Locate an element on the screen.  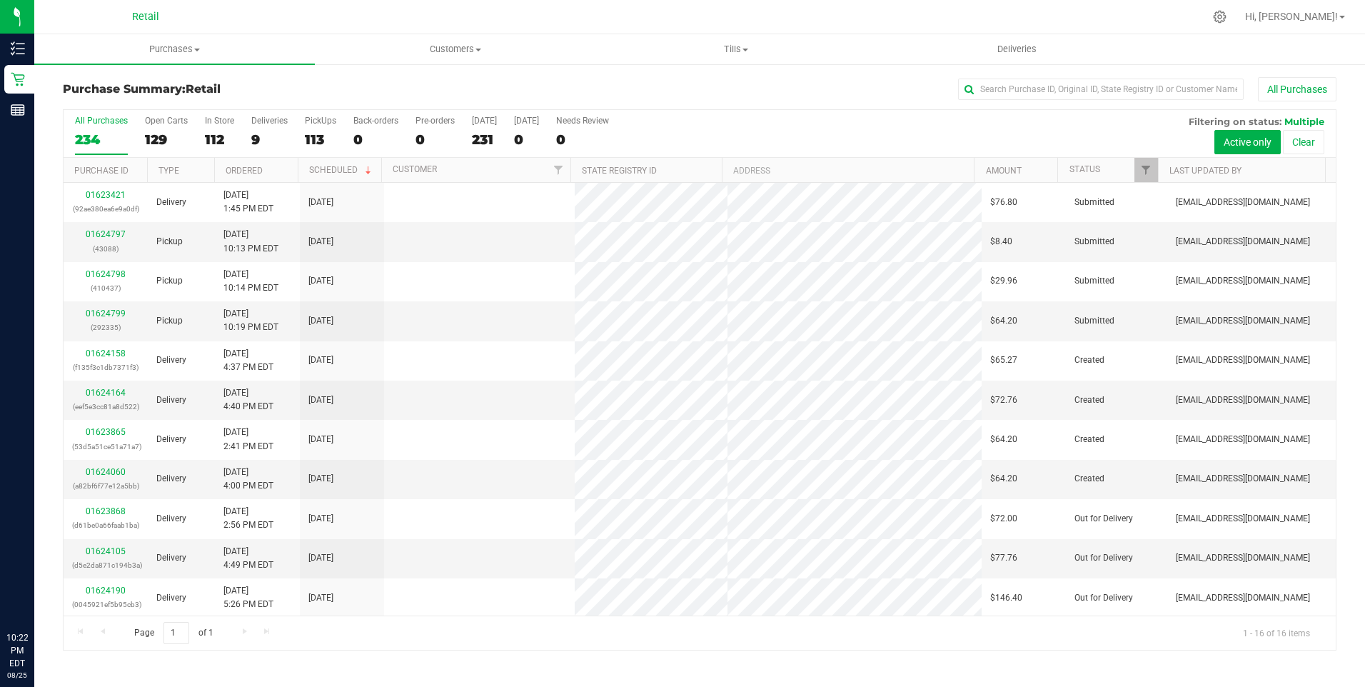
input: Search Purchase ID, Original ID, State Registry ID or Customer Name... is located at coordinates (1101, 89).